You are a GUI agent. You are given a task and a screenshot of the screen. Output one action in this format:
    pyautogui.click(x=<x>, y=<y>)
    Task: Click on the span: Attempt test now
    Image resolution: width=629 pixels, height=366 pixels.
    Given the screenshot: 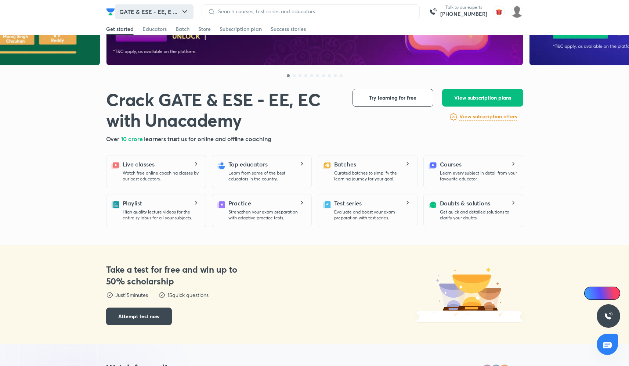 What is the action you would take?
    pyautogui.click(x=139, y=316)
    